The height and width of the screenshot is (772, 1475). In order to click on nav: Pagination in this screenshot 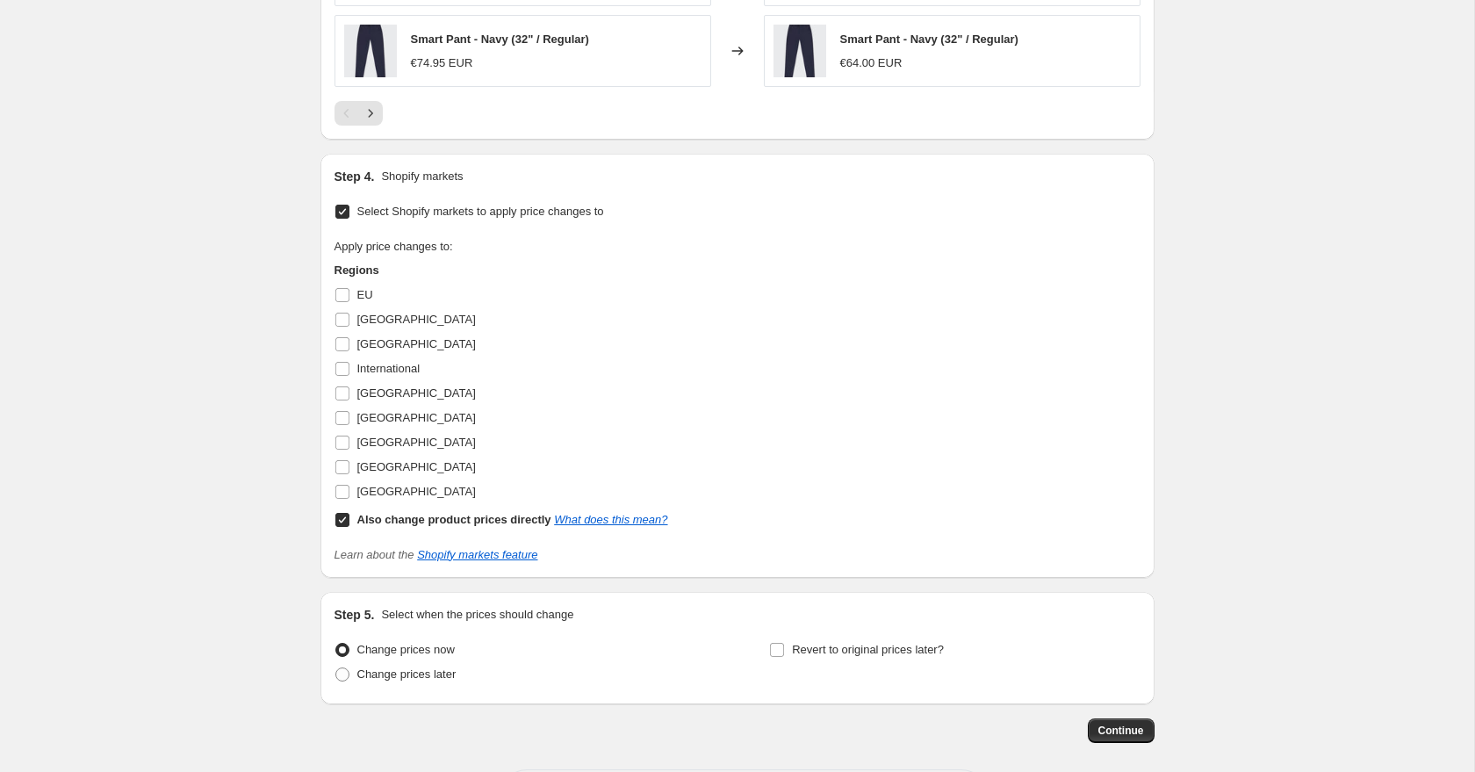, I will do `click(358, 113)`.